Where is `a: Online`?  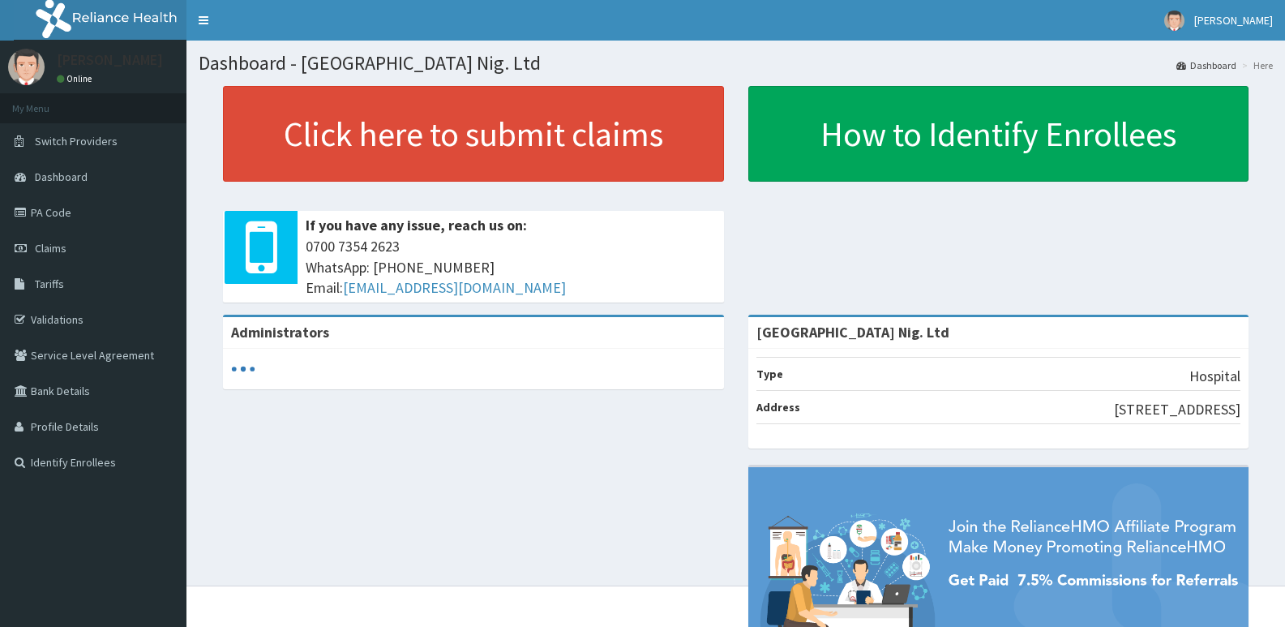
a: Online is located at coordinates (76, 79).